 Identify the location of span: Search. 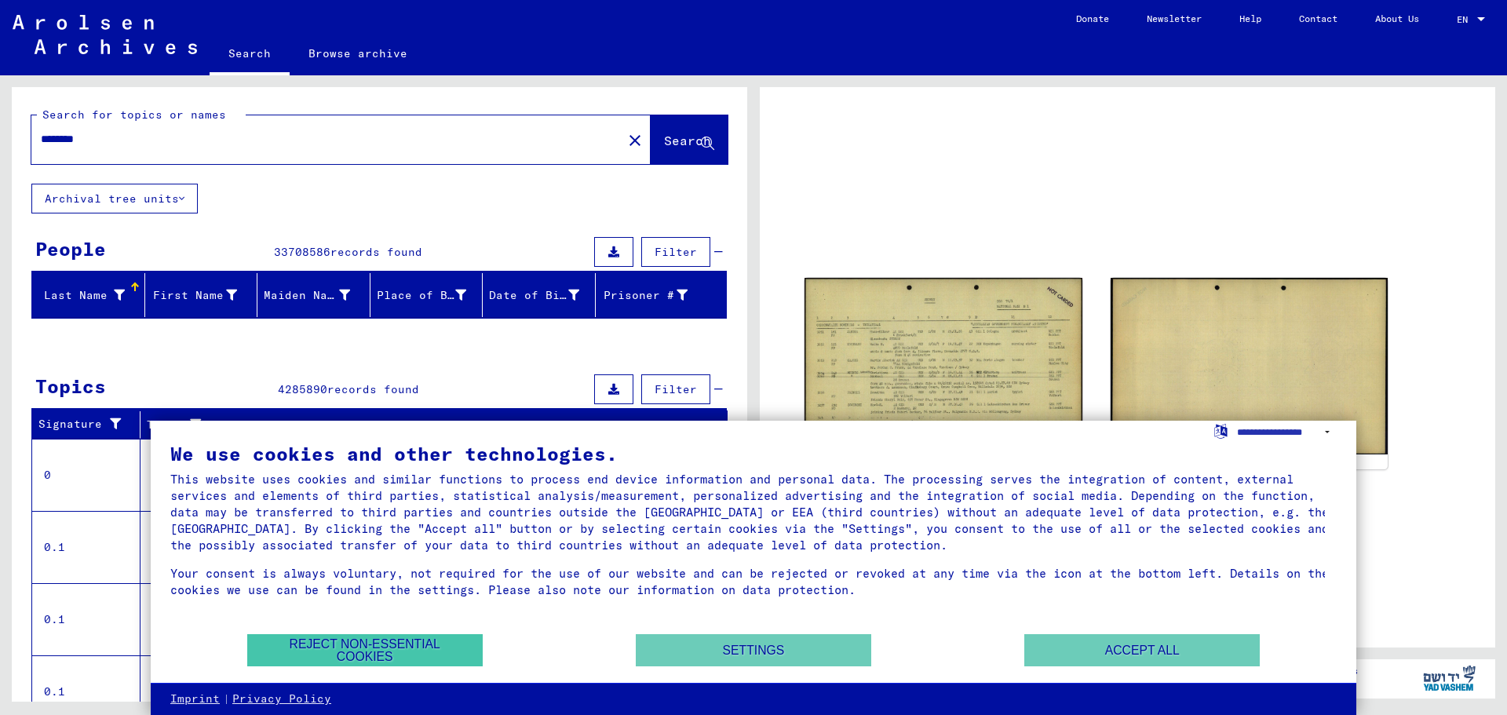
(687, 140).